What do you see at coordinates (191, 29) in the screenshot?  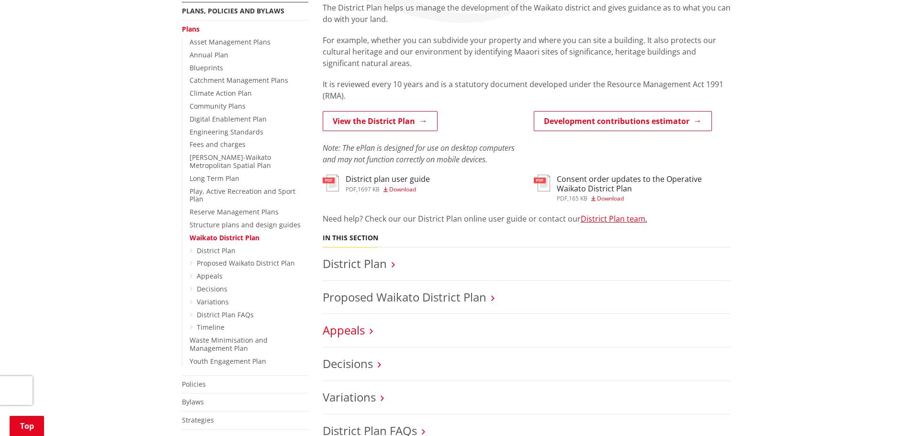 I see `a: Plans` at bounding box center [191, 29].